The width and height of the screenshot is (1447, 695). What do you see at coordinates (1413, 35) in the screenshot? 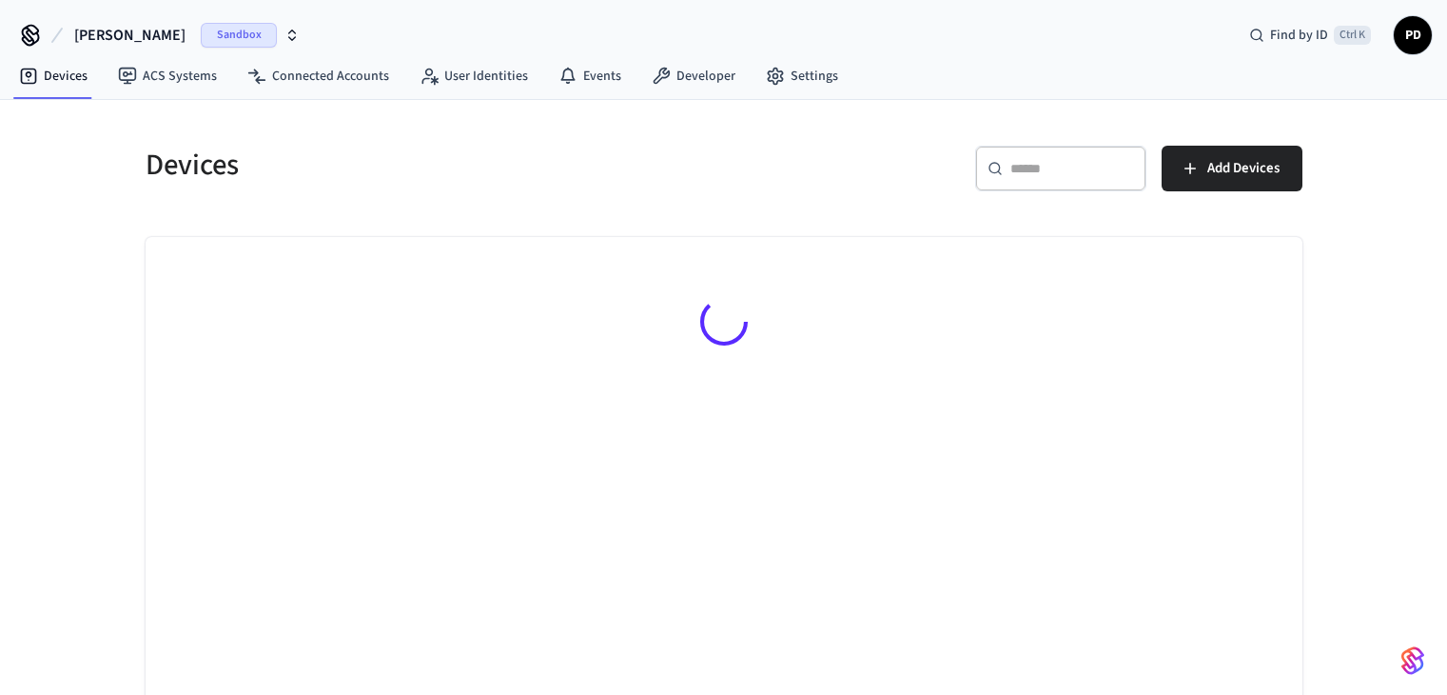
I see `span: PD` at bounding box center [1413, 35].